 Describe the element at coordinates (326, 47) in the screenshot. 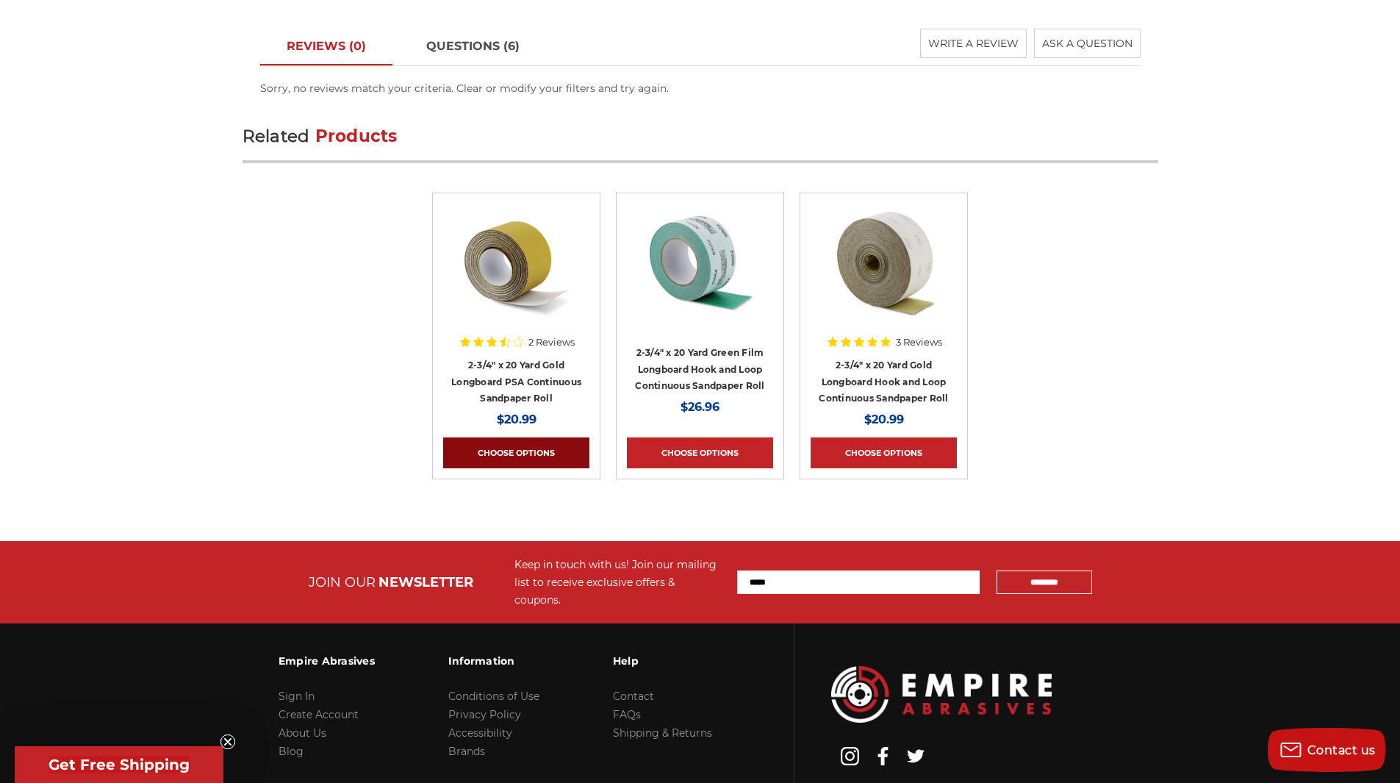

I see `a: REVIEWS (0)` at that location.